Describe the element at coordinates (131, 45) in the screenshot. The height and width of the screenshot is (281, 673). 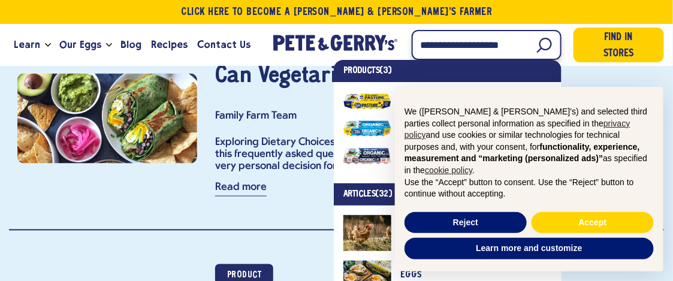
I see `a: Blog` at that location.